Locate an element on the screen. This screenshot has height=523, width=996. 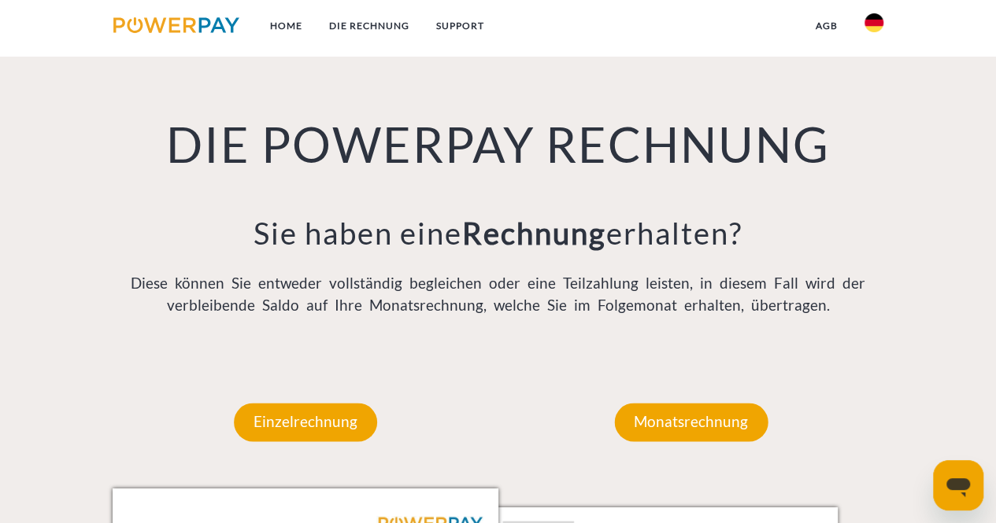
b: Rechnung is located at coordinates (534, 233).